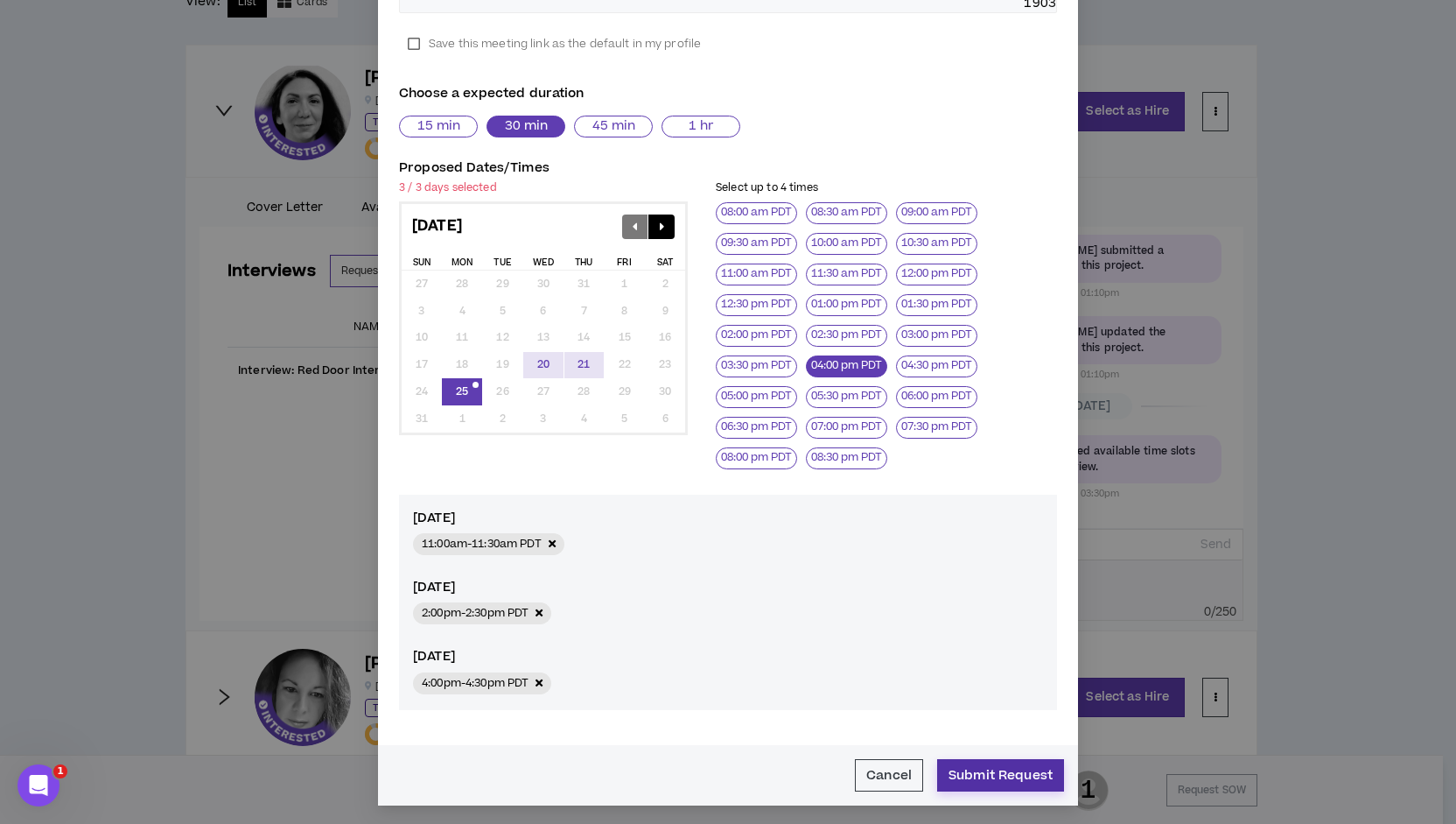  I want to click on div: 4:00pm - 4:30pm PDT, so click(482, 683).